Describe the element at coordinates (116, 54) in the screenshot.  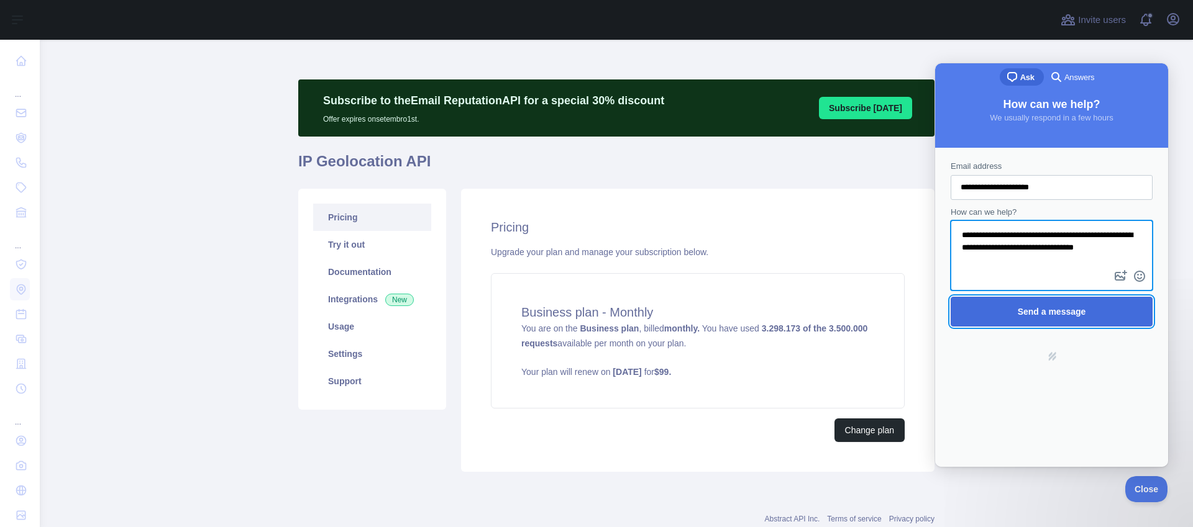
I see `span: We usually respond in a few hours` at that location.